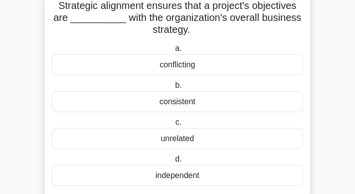  What do you see at coordinates (178, 176) in the screenshot?
I see `div: independent` at bounding box center [178, 176].